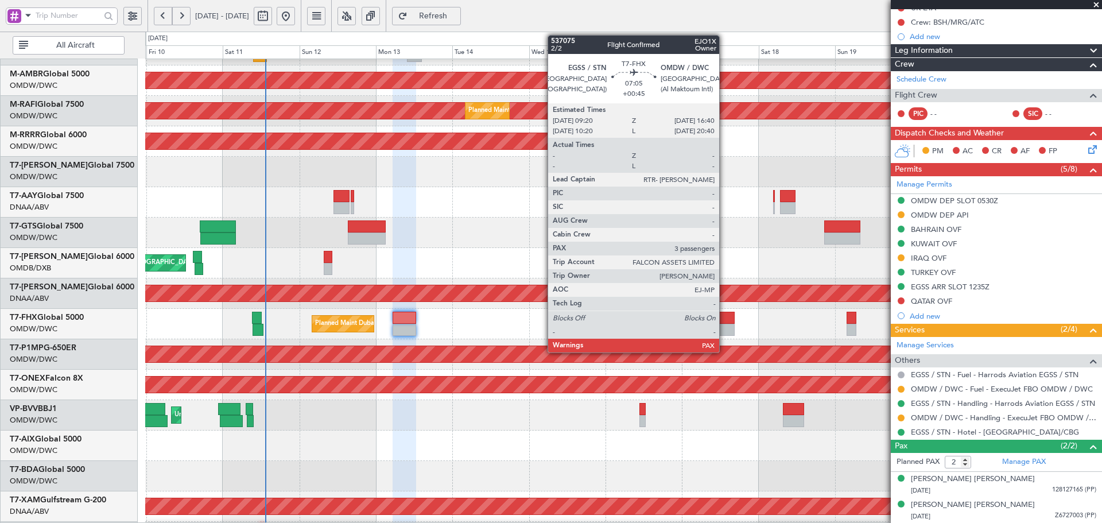 Image resolution: width=1102 pixels, height=523 pixels. What do you see at coordinates (967, 151) in the screenshot?
I see `span: AC` at bounding box center [967, 151].